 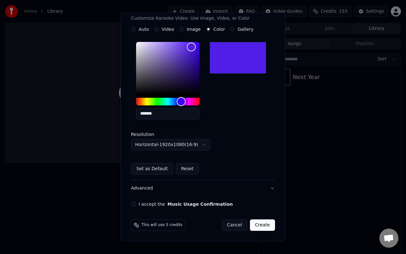 What do you see at coordinates (246, 29) in the screenshot?
I see `label: Gallery` at bounding box center [246, 29].